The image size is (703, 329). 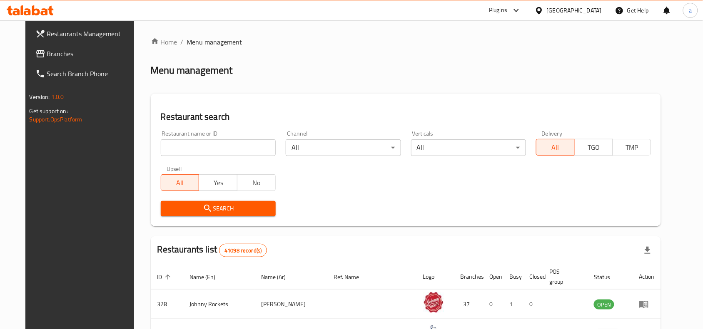 I want to click on span: Menu management, so click(x=214, y=42).